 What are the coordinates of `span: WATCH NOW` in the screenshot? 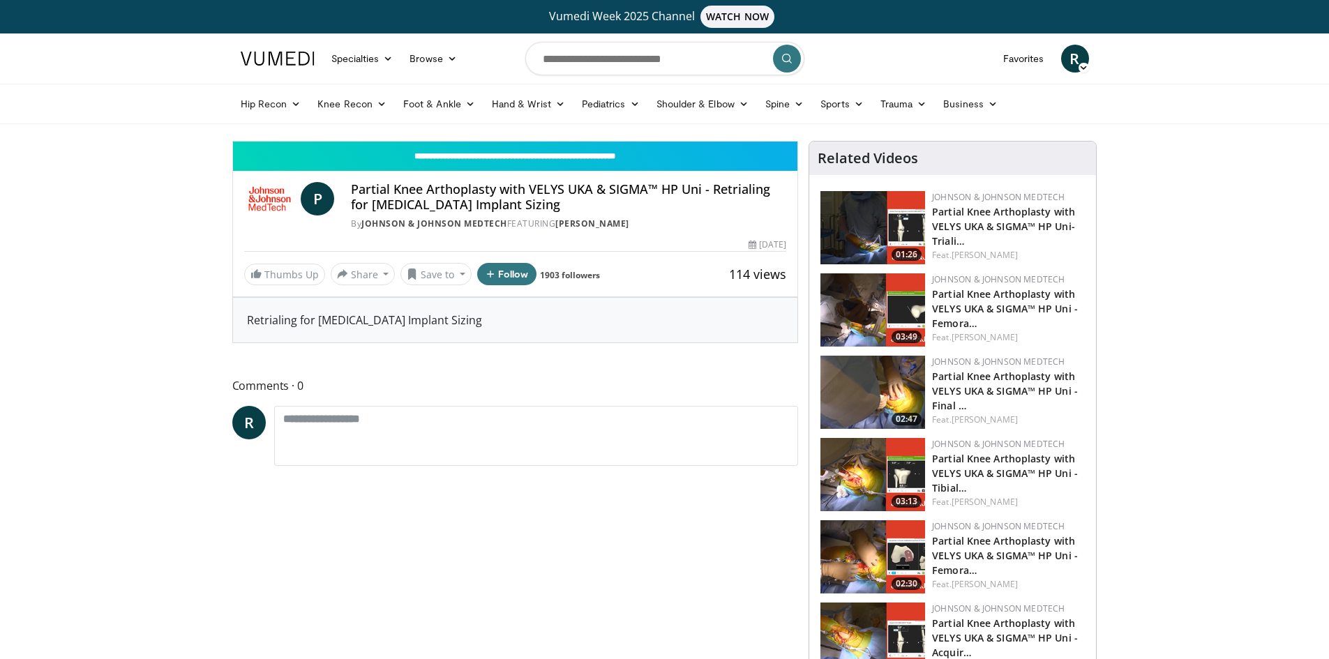 It's located at (737, 17).